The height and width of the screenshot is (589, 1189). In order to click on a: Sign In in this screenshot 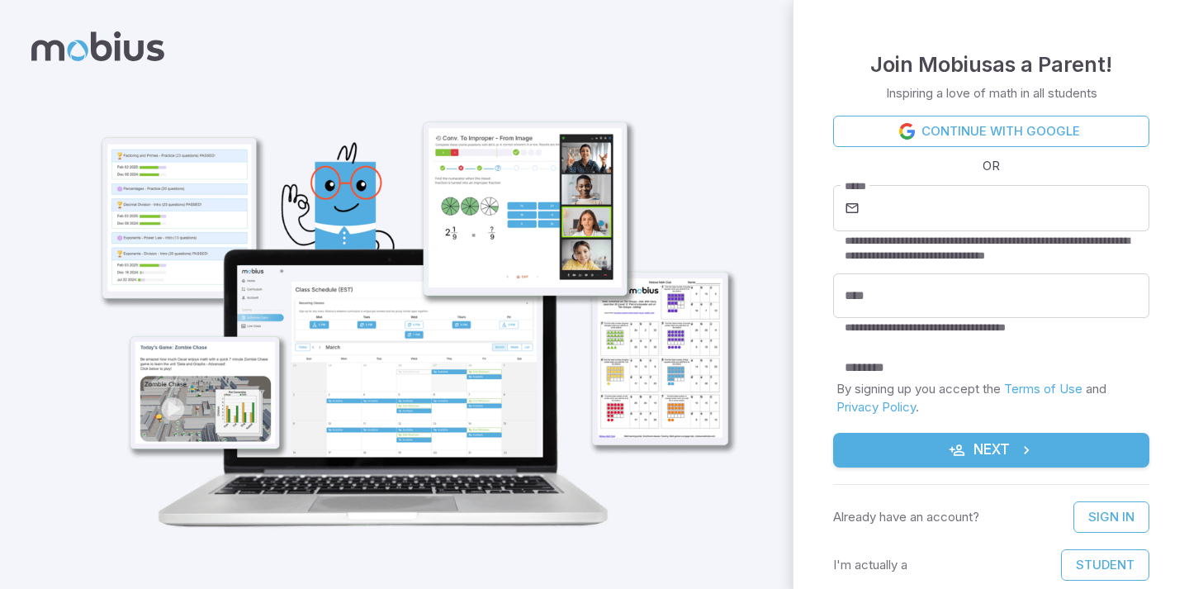, I will do `click(1112, 517)`.